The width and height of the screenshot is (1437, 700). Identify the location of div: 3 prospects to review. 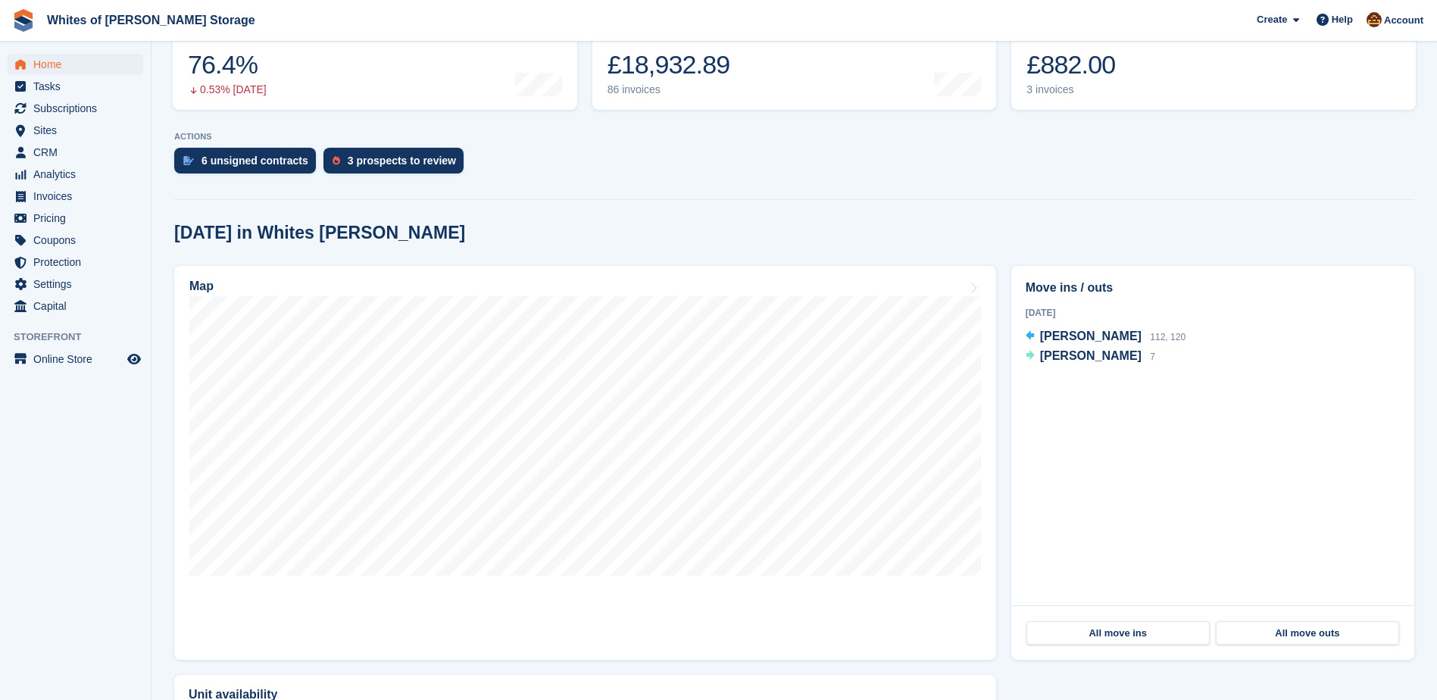
(402, 161).